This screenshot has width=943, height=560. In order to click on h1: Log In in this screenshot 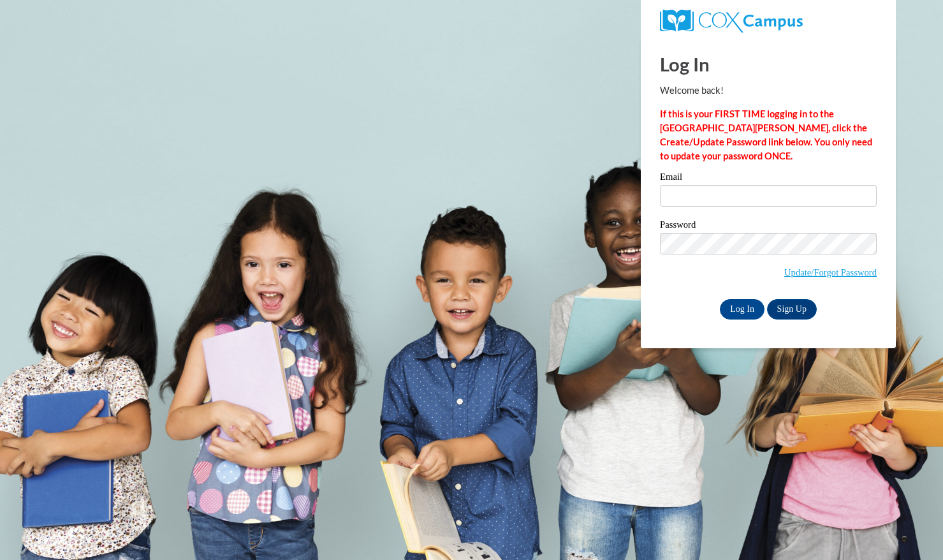, I will do `click(768, 64)`.